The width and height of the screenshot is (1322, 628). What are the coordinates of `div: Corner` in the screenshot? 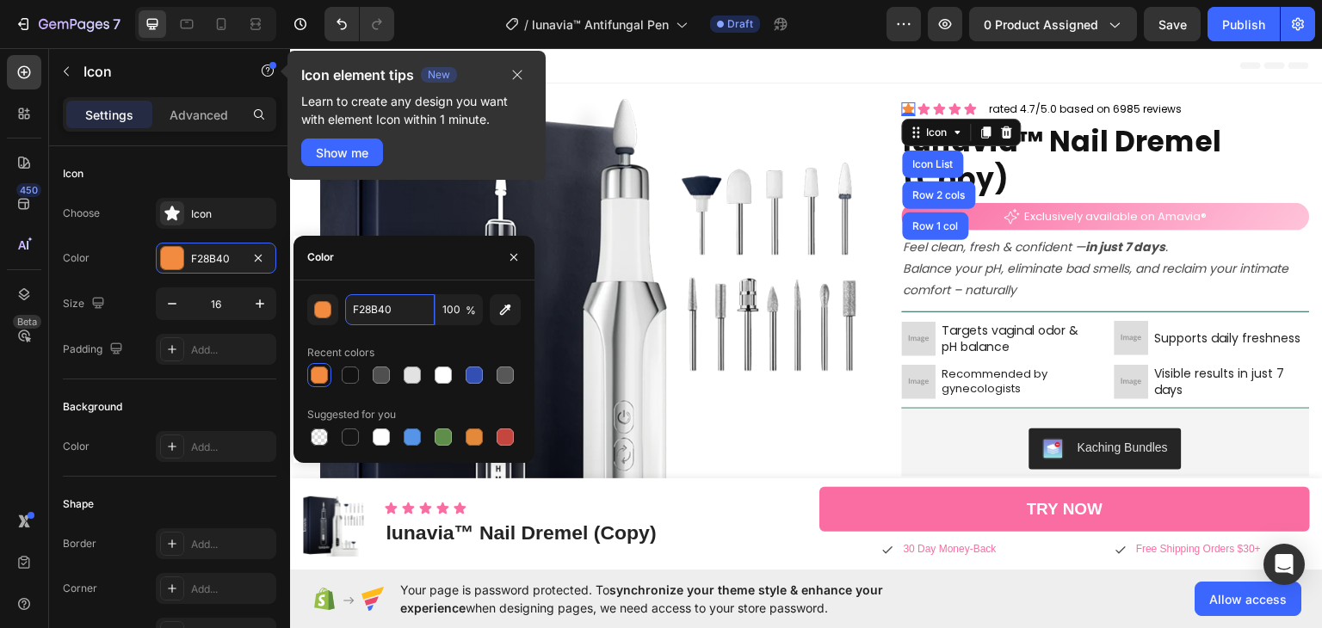 It's located at (80, 589).